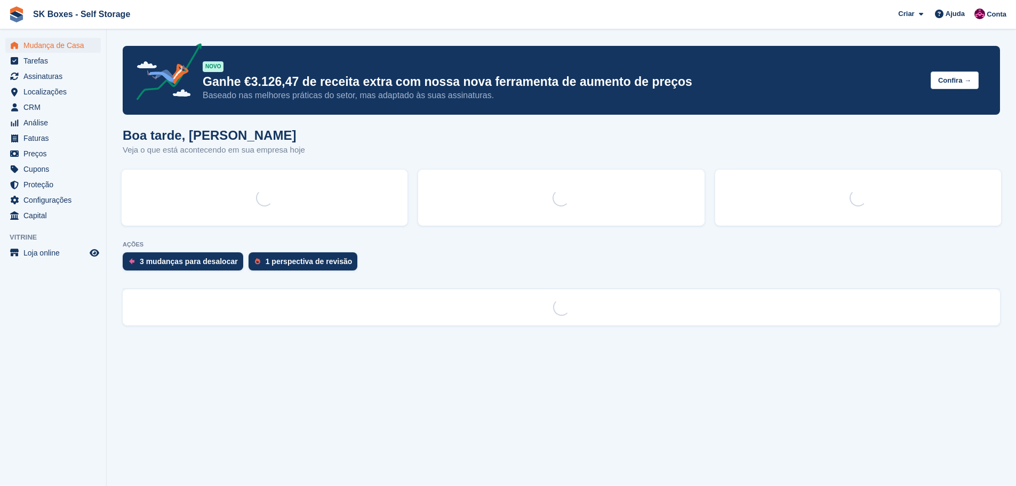 The width and height of the screenshot is (1016, 486). Describe the element at coordinates (189, 261) in the screenshot. I see `div: 3 mudanças para desalocar` at that location.